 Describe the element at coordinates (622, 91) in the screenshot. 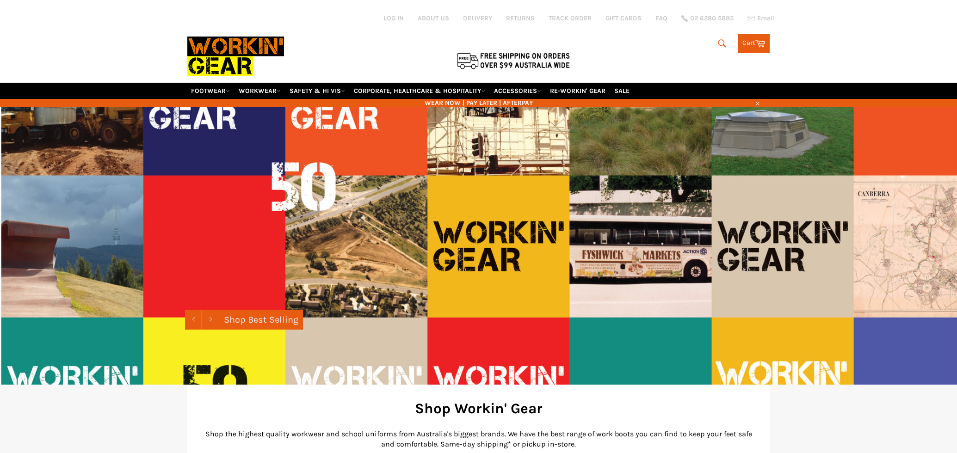

I see `a: SALE` at that location.